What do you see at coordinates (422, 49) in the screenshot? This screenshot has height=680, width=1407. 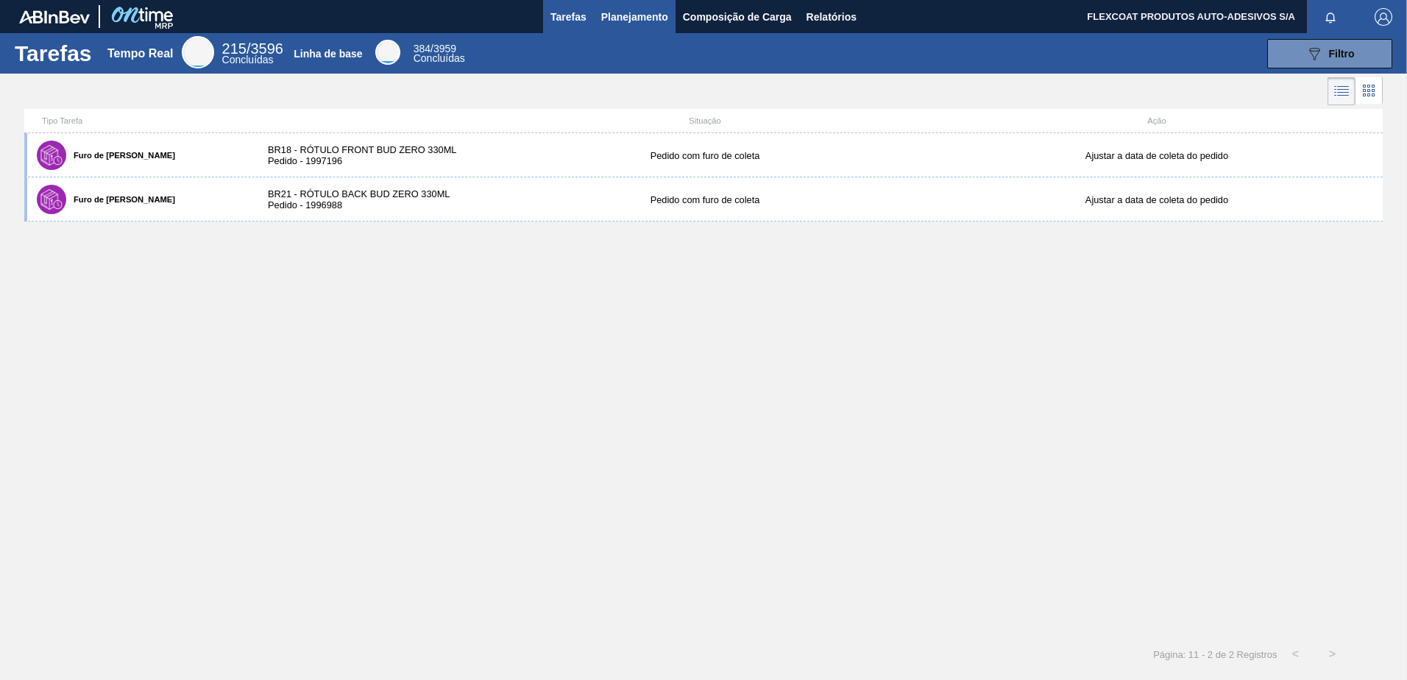 I see `span: 384` at bounding box center [422, 49].